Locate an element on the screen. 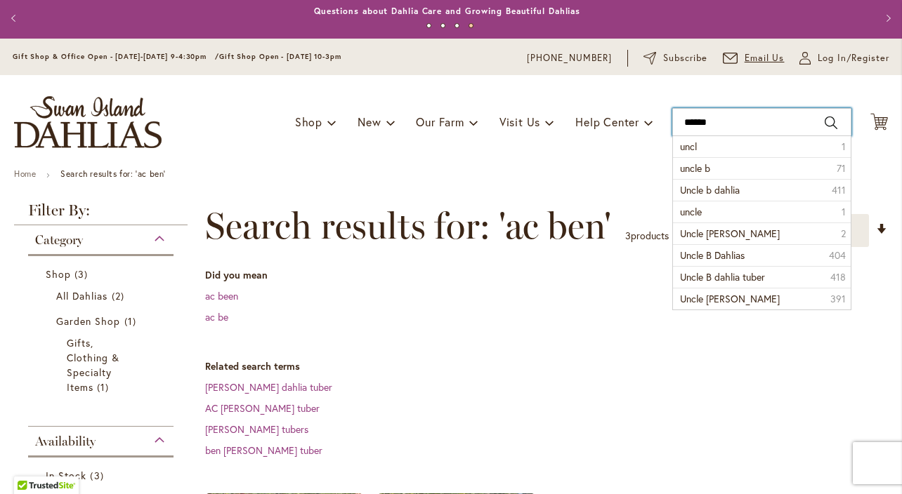 This screenshot has height=494, width=902. button: 3 of 4 is located at coordinates (456, 25).